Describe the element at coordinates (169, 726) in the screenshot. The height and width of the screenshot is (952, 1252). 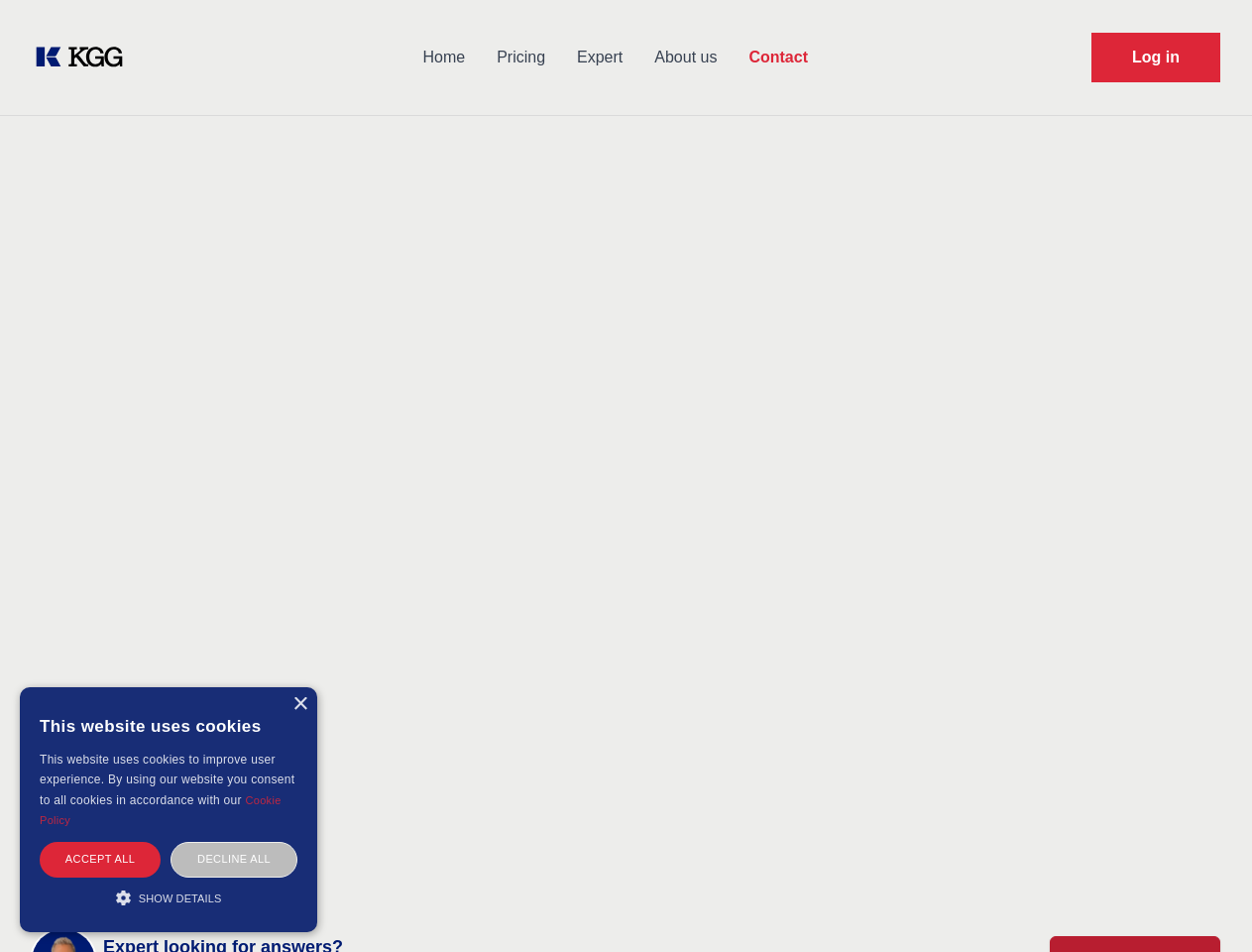
I see `div: This website uses cookies` at that location.